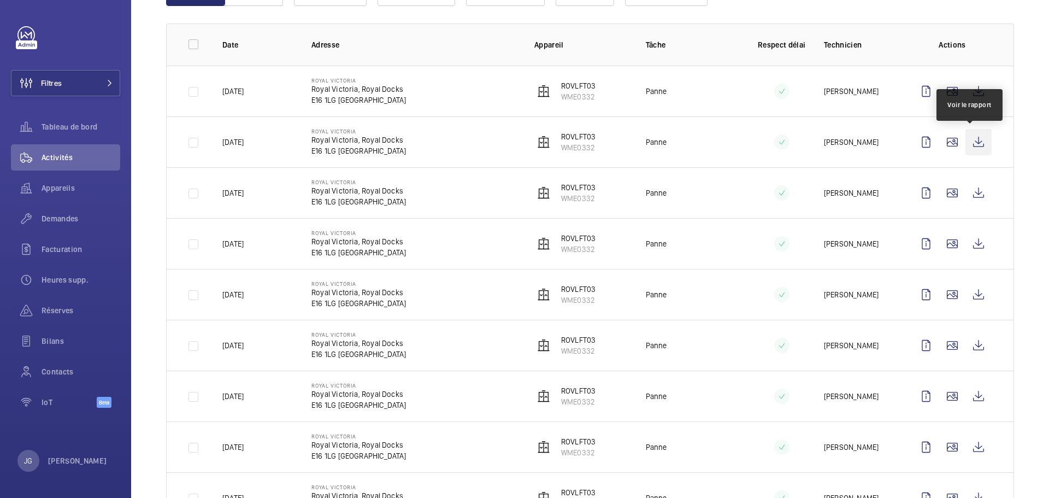 This screenshot has height=498, width=1049. Describe the element at coordinates (693, 45) in the screenshot. I see `p: Tâche` at that location.